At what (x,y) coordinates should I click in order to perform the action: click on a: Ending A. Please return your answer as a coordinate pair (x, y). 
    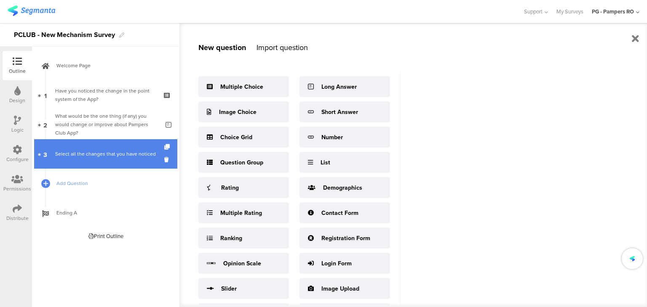
    Looking at the image, I should click on (106, 213).